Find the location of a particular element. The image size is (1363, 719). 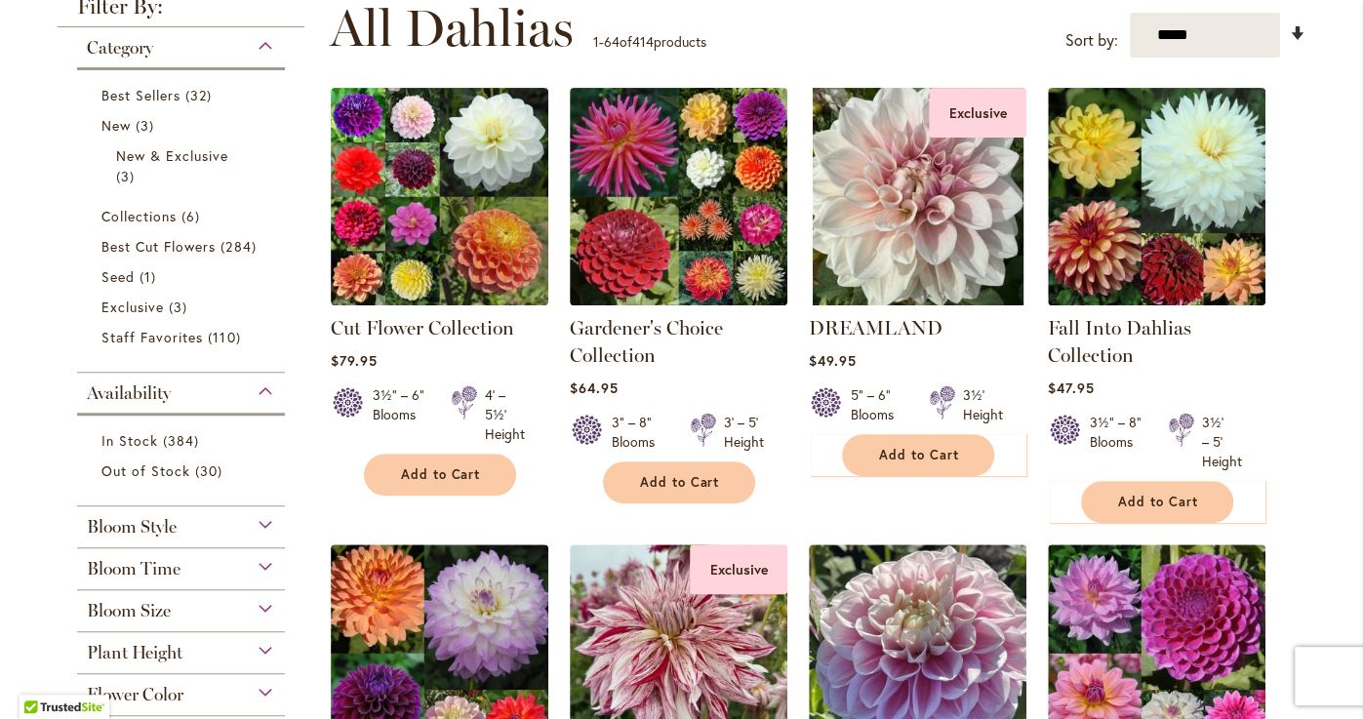

span: 284 is located at coordinates (240, 246).